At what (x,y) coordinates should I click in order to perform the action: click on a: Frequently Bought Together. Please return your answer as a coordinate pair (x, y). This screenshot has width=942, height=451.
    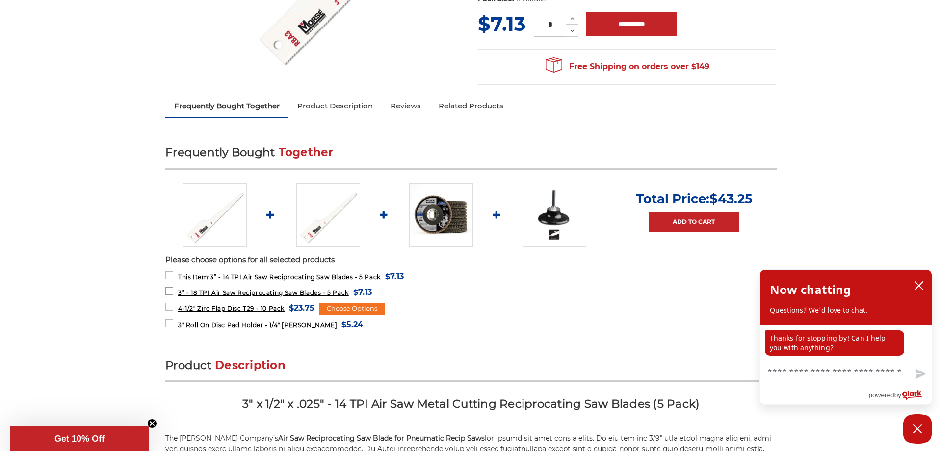
    Looking at the image, I should click on (227, 106).